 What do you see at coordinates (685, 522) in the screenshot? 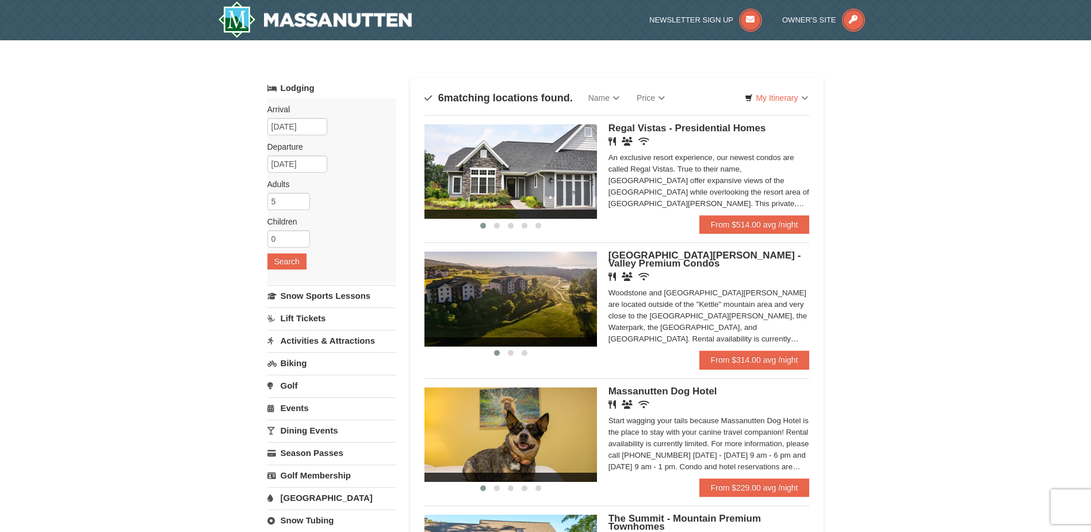
I see `span: The Summit - Mountain Premium Townhomes` at bounding box center [685, 522].